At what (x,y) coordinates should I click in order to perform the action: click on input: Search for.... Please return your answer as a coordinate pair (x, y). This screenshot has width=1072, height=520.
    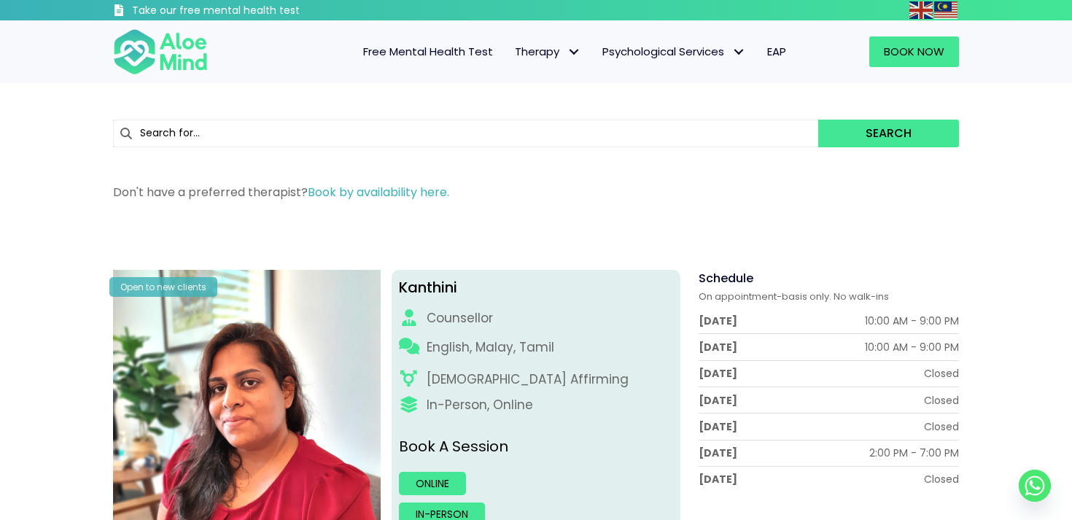
    Looking at the image, I should click on (465, 133).